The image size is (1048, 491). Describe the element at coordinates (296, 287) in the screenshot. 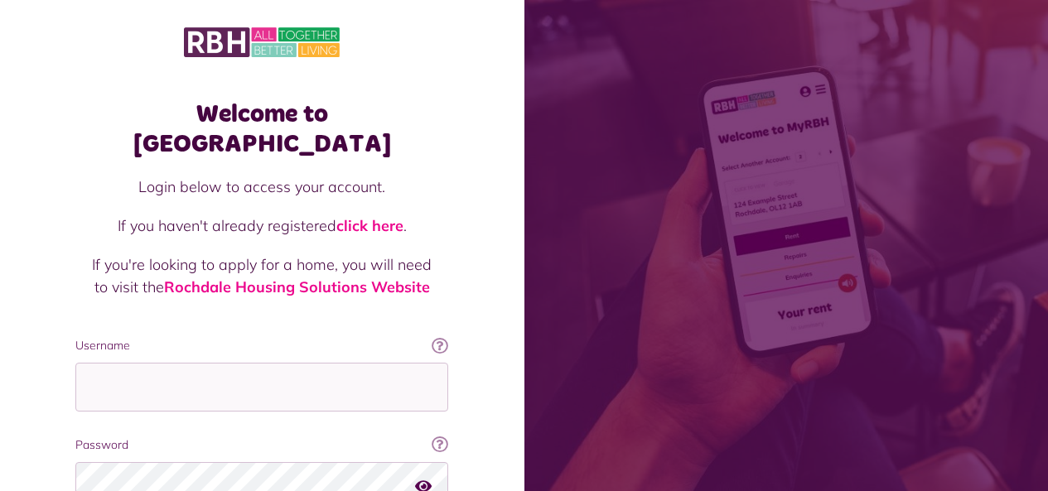

I see `a: Rochdale Housing Solutions Website` at that location.